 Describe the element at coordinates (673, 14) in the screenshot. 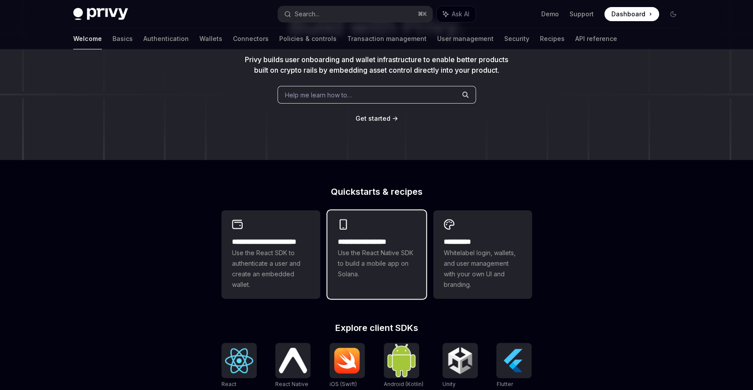

I see `button: Toggle dark mode` at that location.